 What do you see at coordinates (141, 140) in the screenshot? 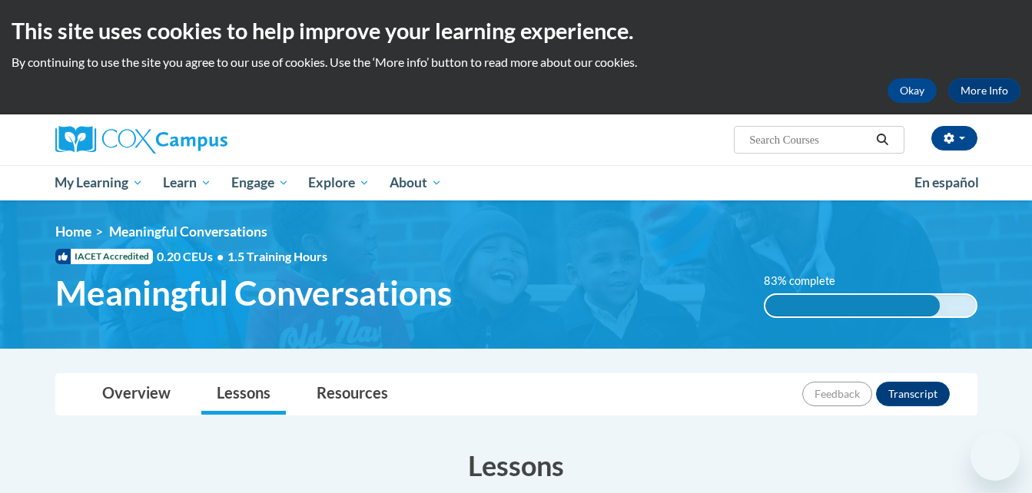
I see `img: Cox Campus` at bounding box center [141, 140].